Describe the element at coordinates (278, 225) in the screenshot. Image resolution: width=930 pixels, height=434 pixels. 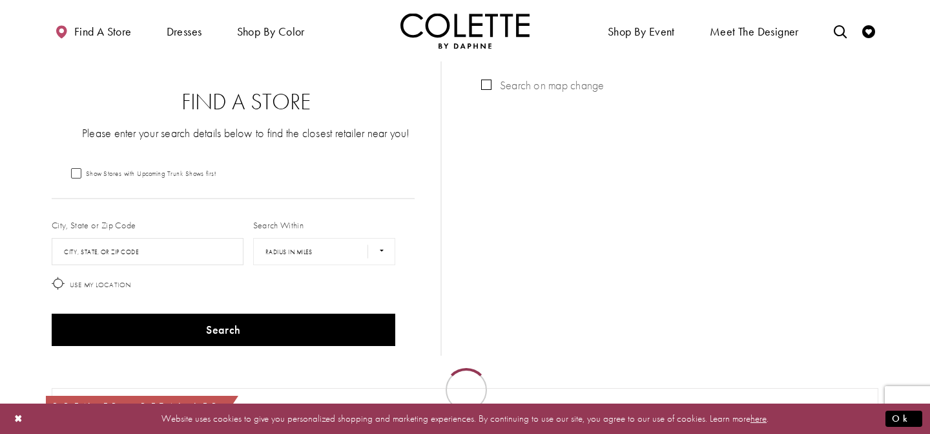
I see `label: Search Within` at that location.